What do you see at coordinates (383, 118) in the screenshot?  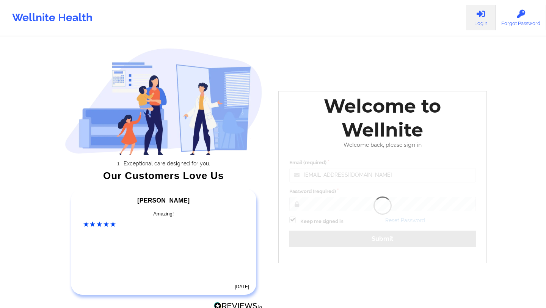 I see `div: Welcome to Wellnite` at bounding box center [383, 118].